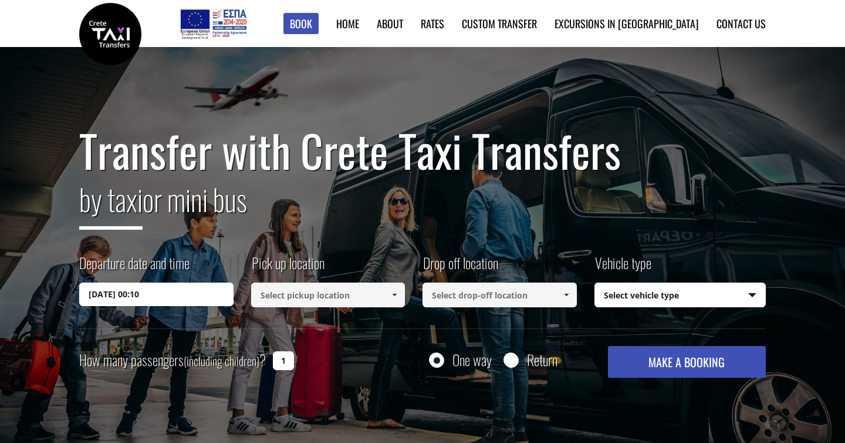  I want to click on label: How many passengers ?, so click(173, 360).